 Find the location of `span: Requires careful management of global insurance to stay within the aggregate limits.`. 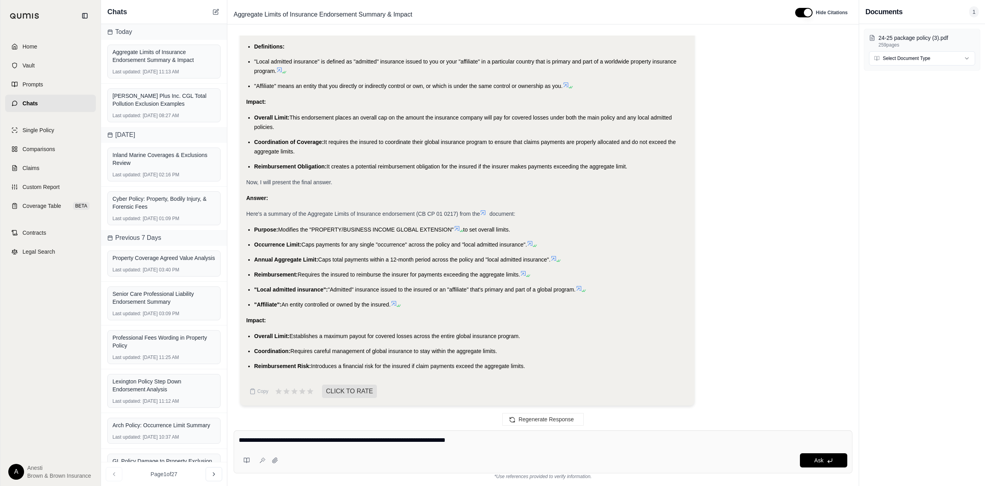

span: Requires careful management of global insurance to stay within the aggregate limits. is located at coordinates (394, 351).